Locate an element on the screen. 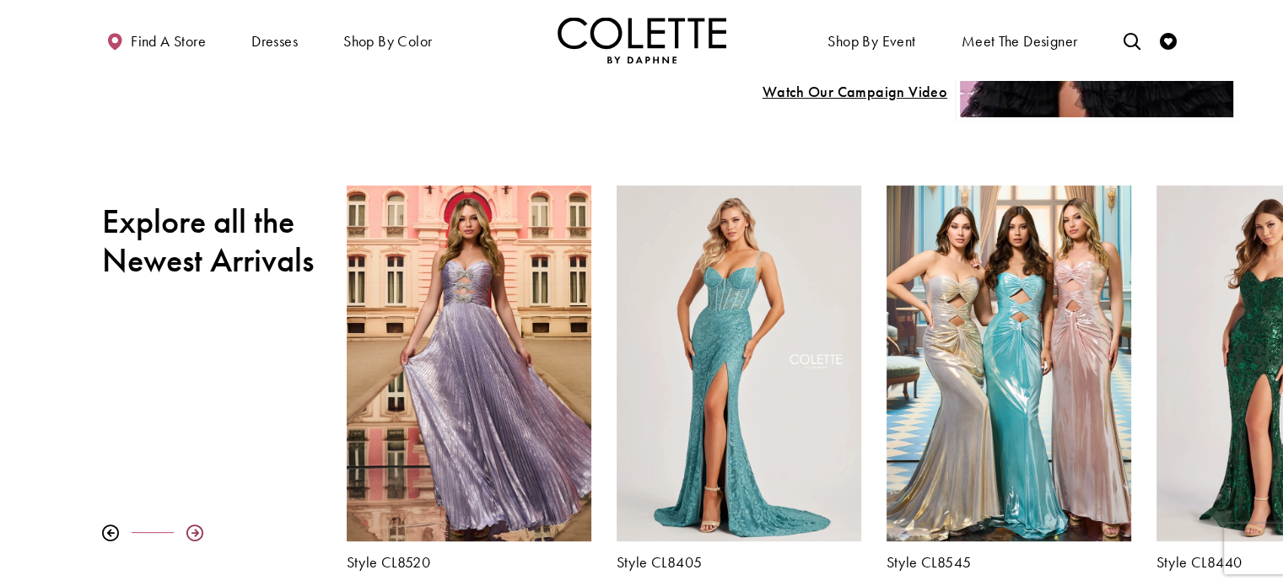 The height and width of the screenshot is (586, 1283). img: Colette by Daphne is located at coordinates (642, 40).